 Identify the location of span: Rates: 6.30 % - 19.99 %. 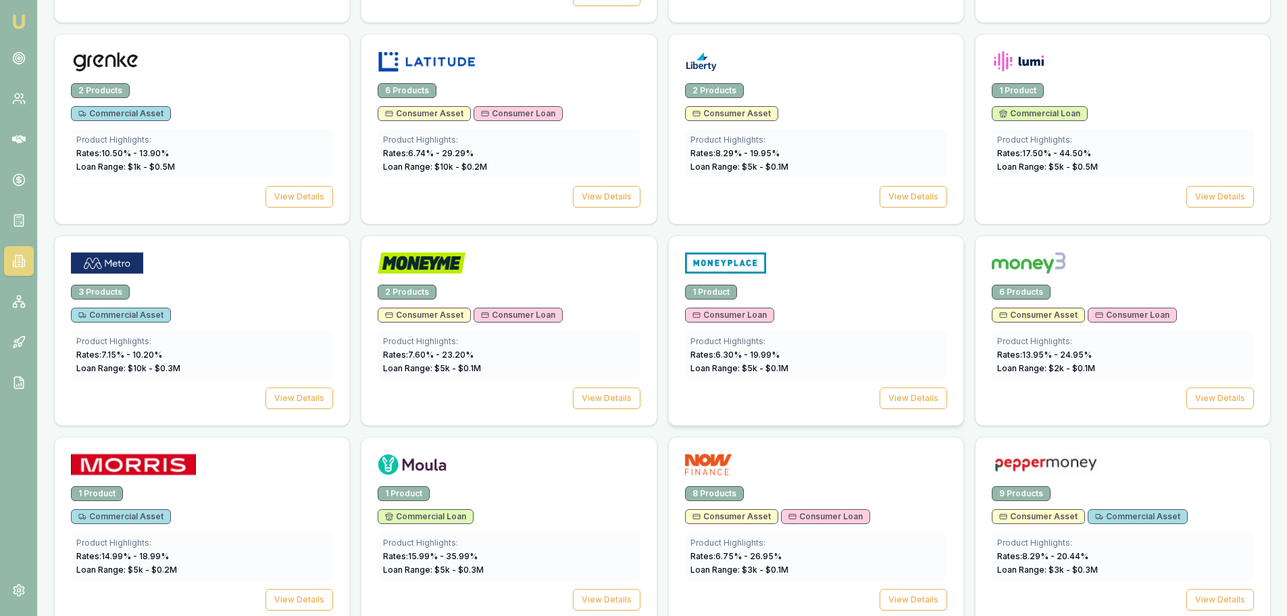
(735, 354).